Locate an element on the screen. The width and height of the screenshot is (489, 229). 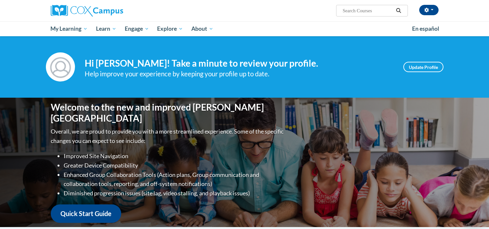
input: Search Courses is located at coordinates (367, 11).